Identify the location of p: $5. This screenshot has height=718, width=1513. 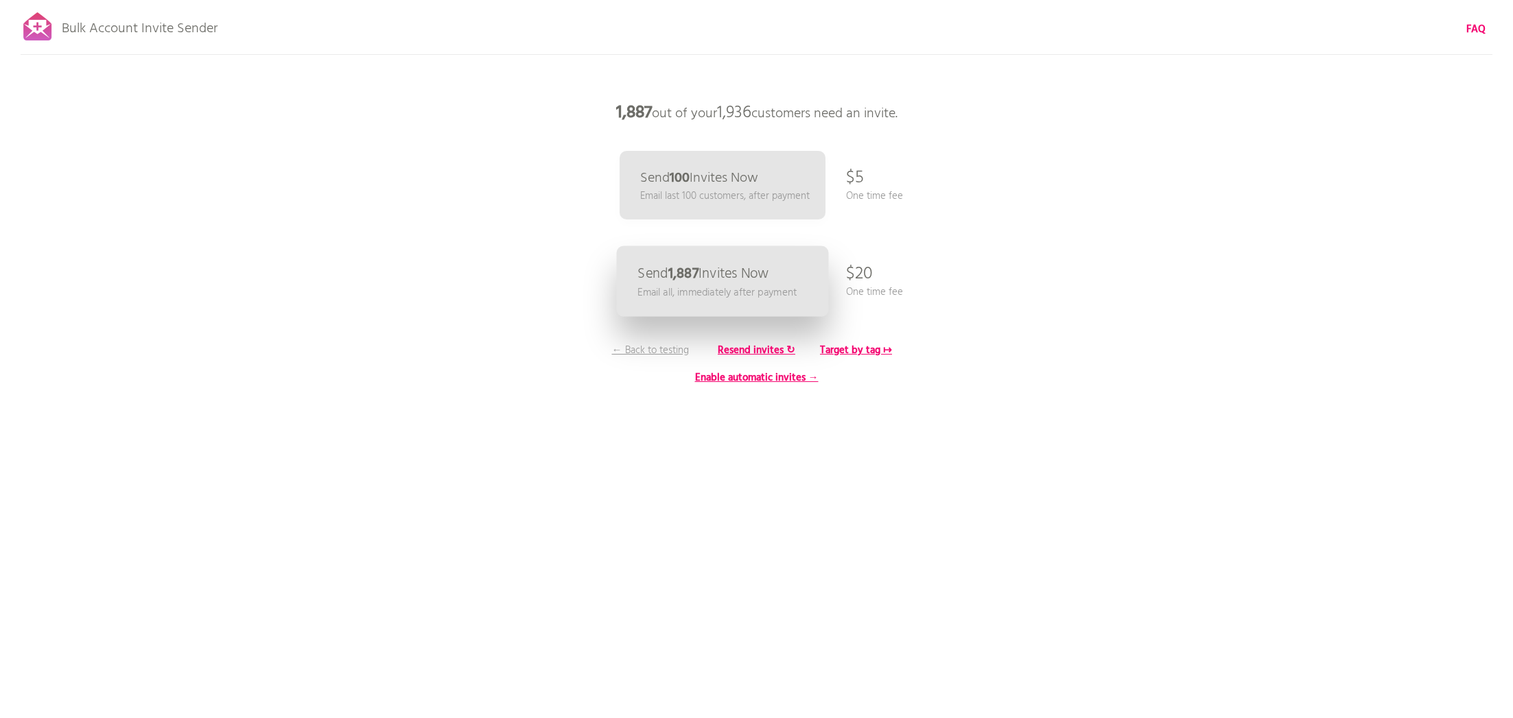
(855, 178).